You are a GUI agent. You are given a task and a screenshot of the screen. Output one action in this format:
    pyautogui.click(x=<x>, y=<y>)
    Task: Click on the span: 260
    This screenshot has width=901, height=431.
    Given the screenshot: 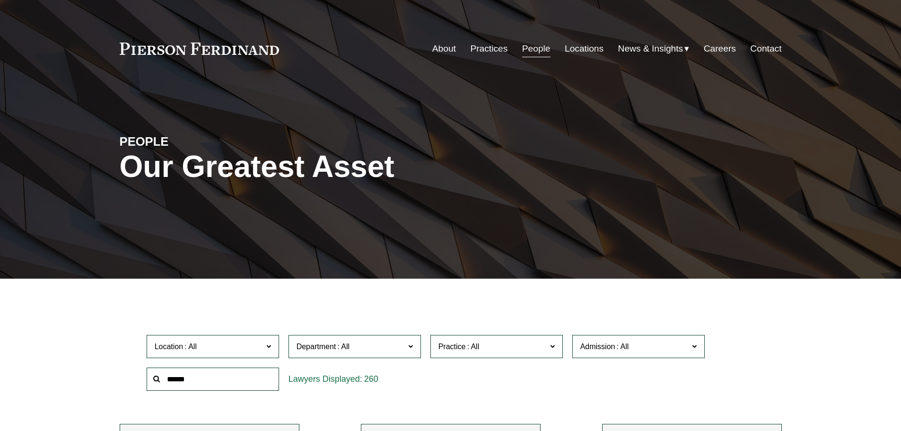 What is the action you would take?
    pyautogui.click(x=371, y=379)
    